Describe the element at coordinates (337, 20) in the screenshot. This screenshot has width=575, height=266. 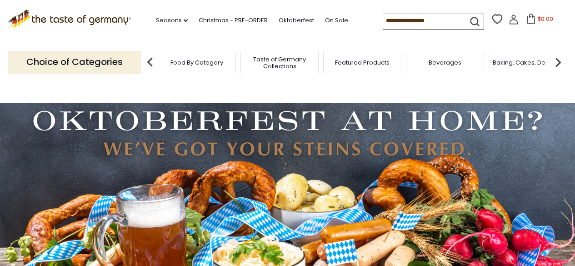
I see `a: On Sale` at that location.